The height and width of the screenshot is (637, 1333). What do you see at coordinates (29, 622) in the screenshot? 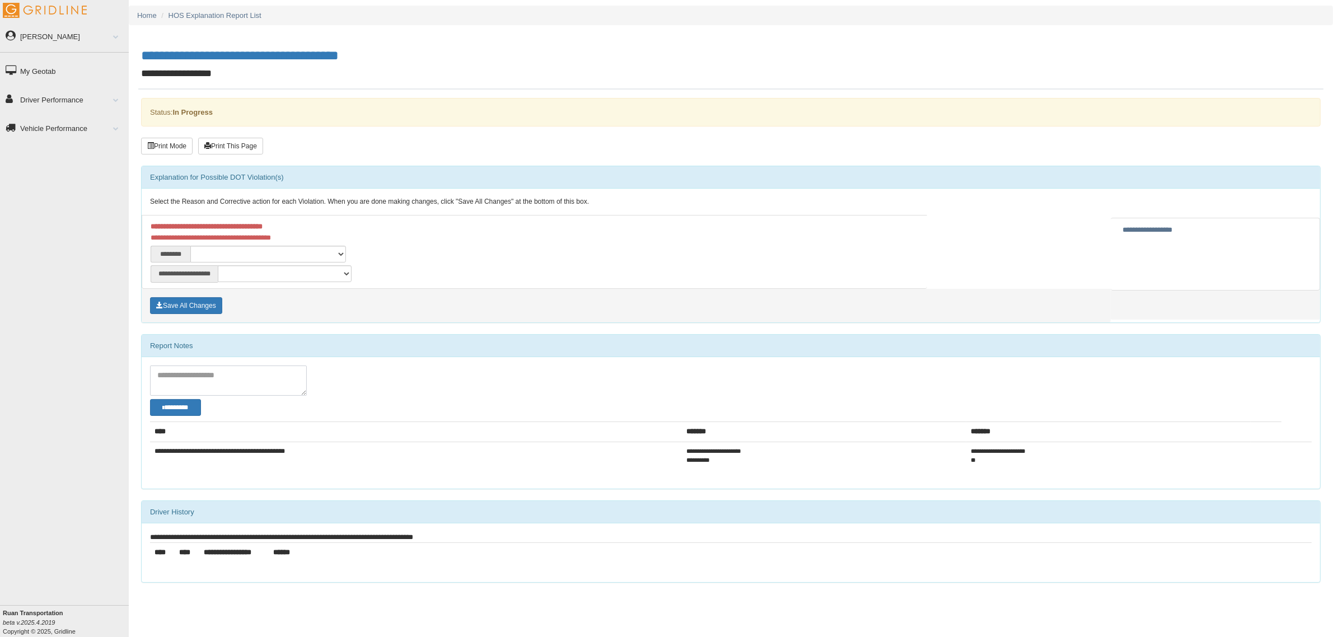
I see `i: beta v.2025.4.2019` at bounding box center [29, 622].